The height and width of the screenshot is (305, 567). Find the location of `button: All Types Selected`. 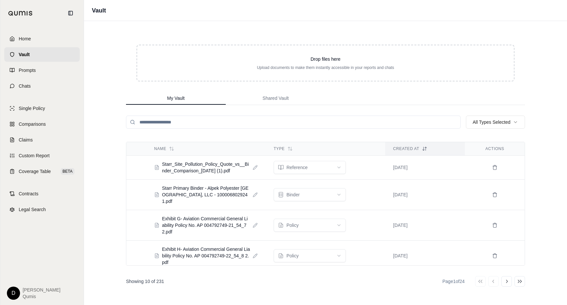

button: All Types Selected is located at coordinates (496, 122).